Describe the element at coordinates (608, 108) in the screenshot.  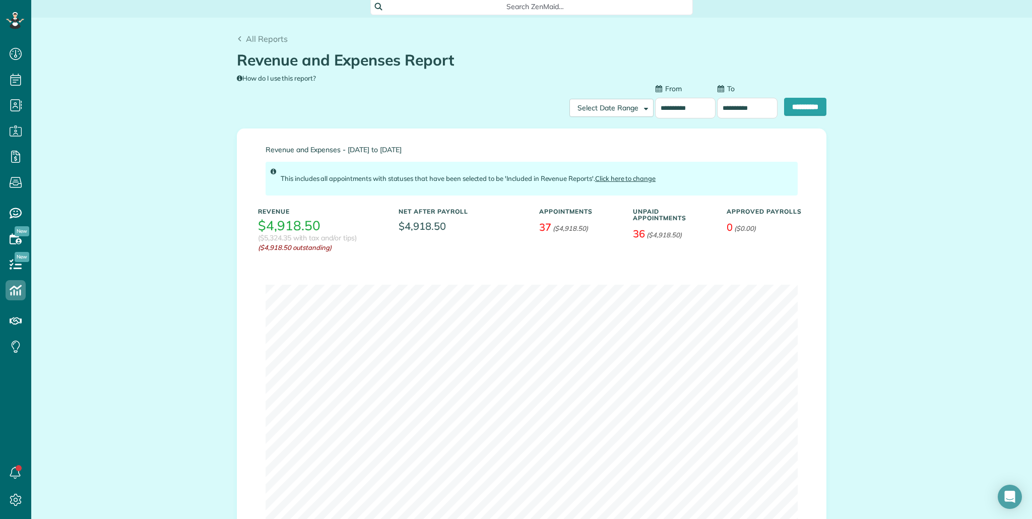
I see `span: Select Date Range` at that location.